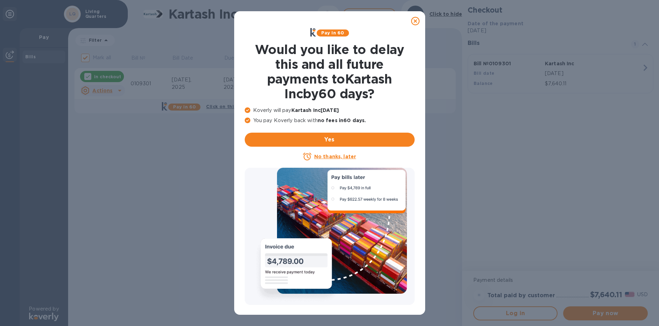 The image size is (659, 326). Describe the element at coordinates (330, 72) in the screenshot. I see `h1: Would you like to delay this and all future payments to Kartash Inc by 60 days ?` at that location.